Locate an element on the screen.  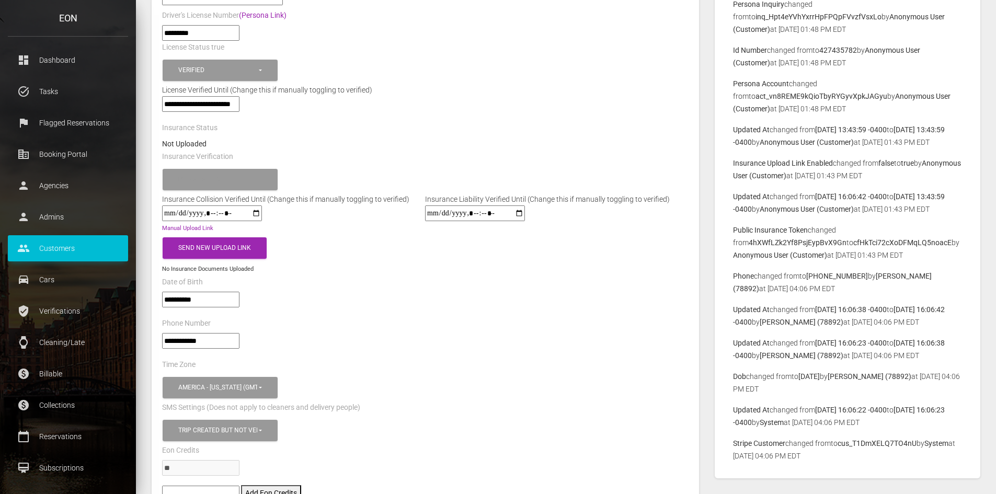
p: Flagged Reservations is located at coordinates (68, 123).